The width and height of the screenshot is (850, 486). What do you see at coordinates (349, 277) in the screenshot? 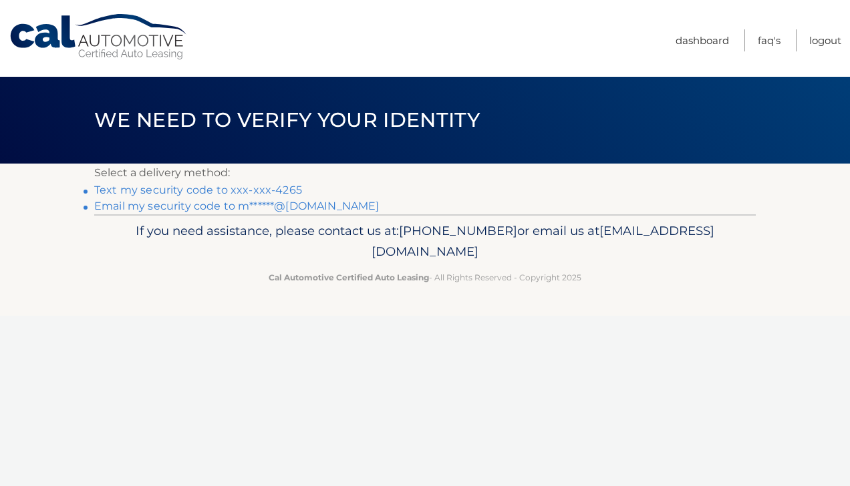
I see `strong: Cal Automotive Certified Auto Leasing` at bounding box center [349, 277].